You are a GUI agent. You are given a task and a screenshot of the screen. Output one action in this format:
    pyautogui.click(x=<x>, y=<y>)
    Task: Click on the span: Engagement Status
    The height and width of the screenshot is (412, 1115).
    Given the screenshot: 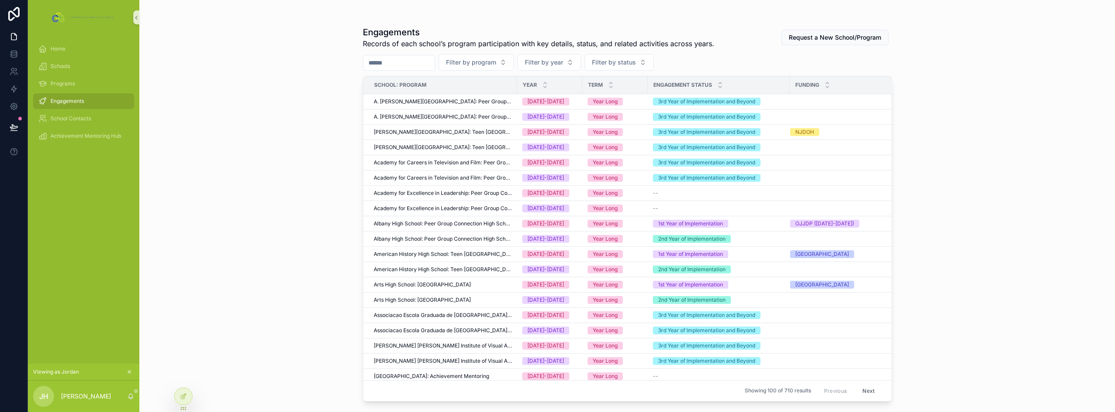 What is the action you would take?
    pyautogui.click(x=683, y=85)
    